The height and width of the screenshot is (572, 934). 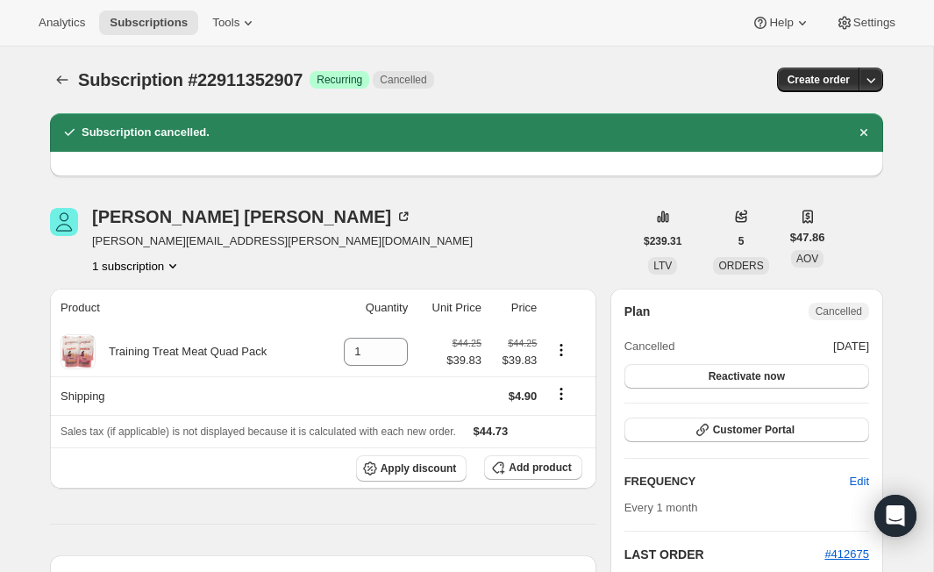 What do you see at coordinates (662, 241) in the screenshot?
I see `span: $239.31` at bounding box center [662, 241].